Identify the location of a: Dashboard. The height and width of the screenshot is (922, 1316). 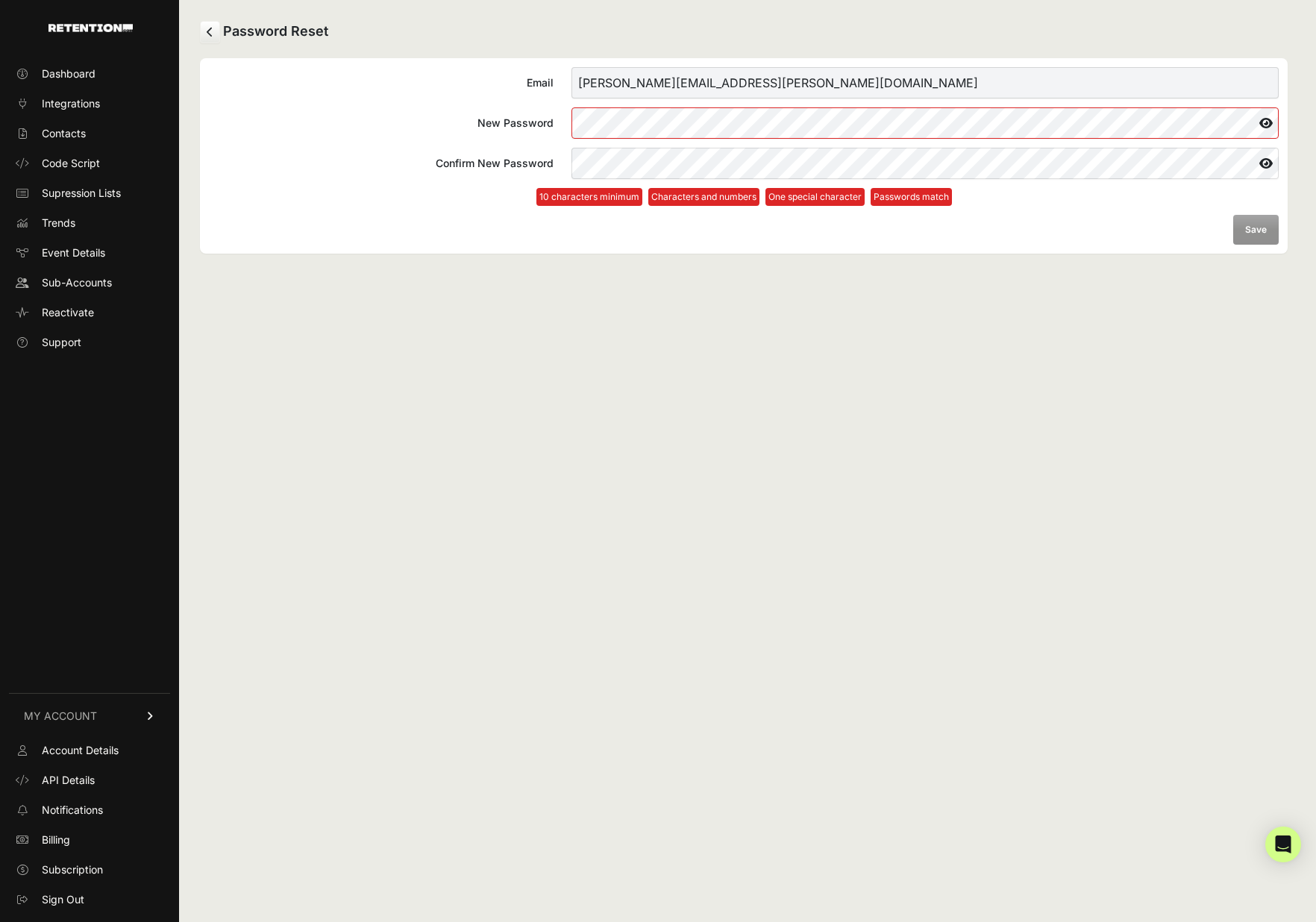
(89, 73).